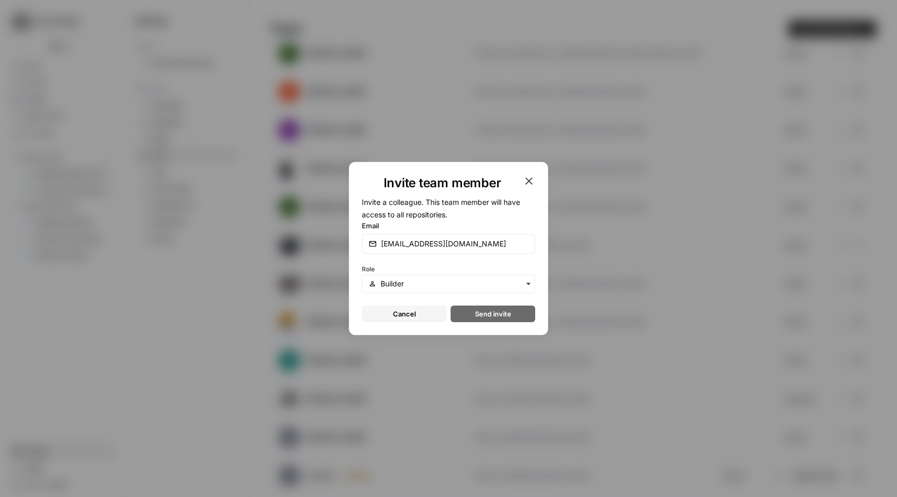  Describe the element at coordinates (454, 284) in the screenshot. I see `input: Builder` at that location.